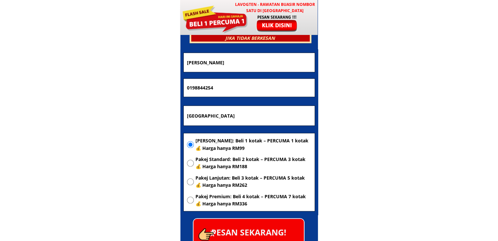 This screenshot has height=241, width=498. What do you see at coordinates (249, 88) in the screenshot?
I see `input: Nombor Telefon Bimbit` at bounding box center [249, 88].